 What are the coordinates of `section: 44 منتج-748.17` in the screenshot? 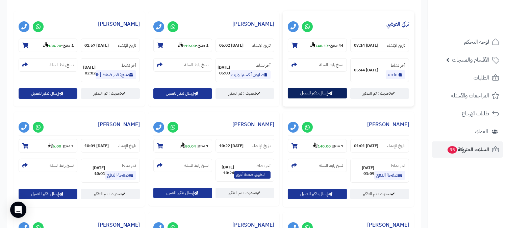 It's located at (317, 45).